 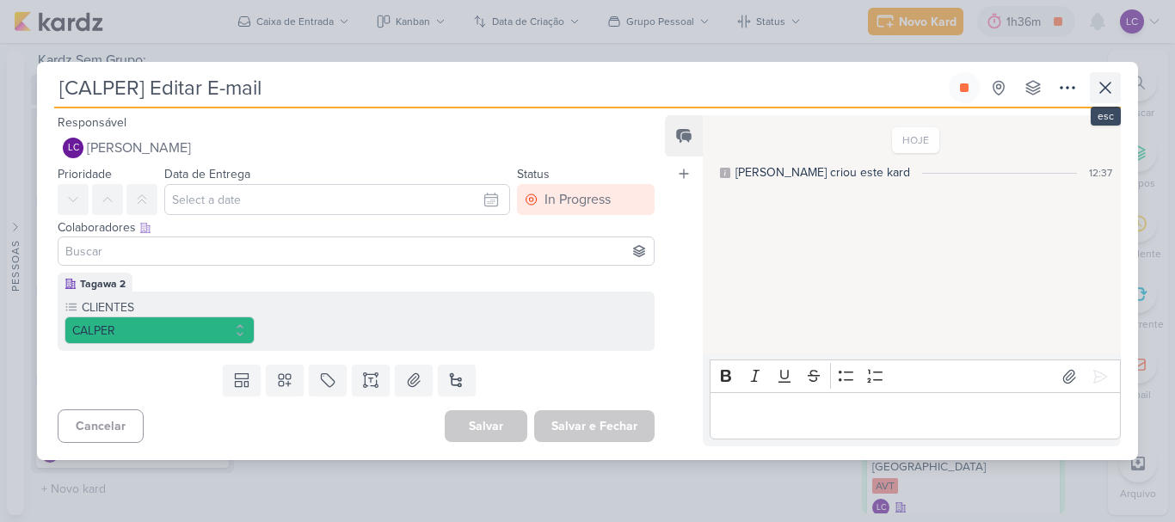 What do you see at coordinates (207, 174) in the screenshot?
I see `label: Data de Entrega` at bounding box center [207, 174].